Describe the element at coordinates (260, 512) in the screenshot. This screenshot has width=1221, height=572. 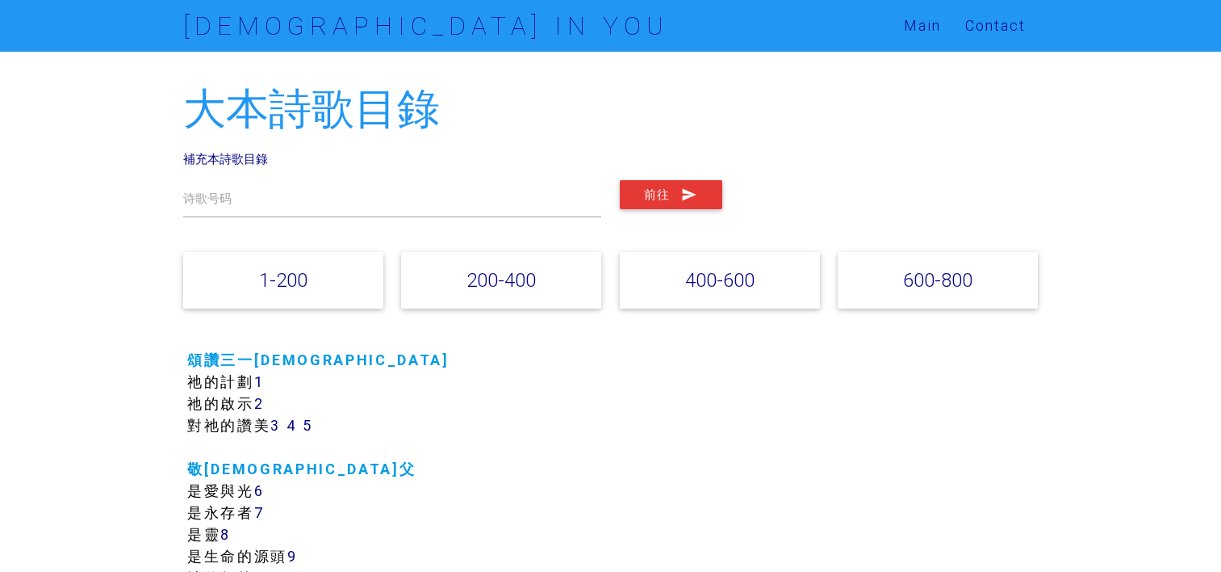
I see `a: 7` at that location.